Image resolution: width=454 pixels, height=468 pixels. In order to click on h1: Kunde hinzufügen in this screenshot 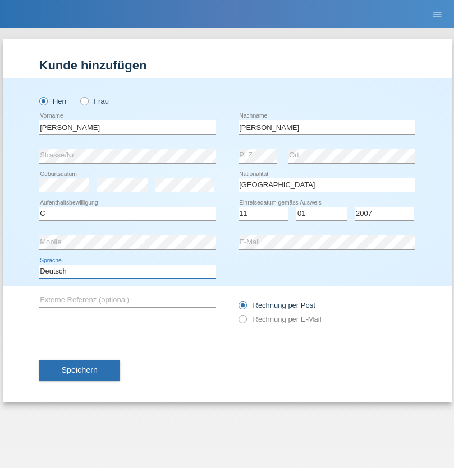, I will do `click(227, 65)`.